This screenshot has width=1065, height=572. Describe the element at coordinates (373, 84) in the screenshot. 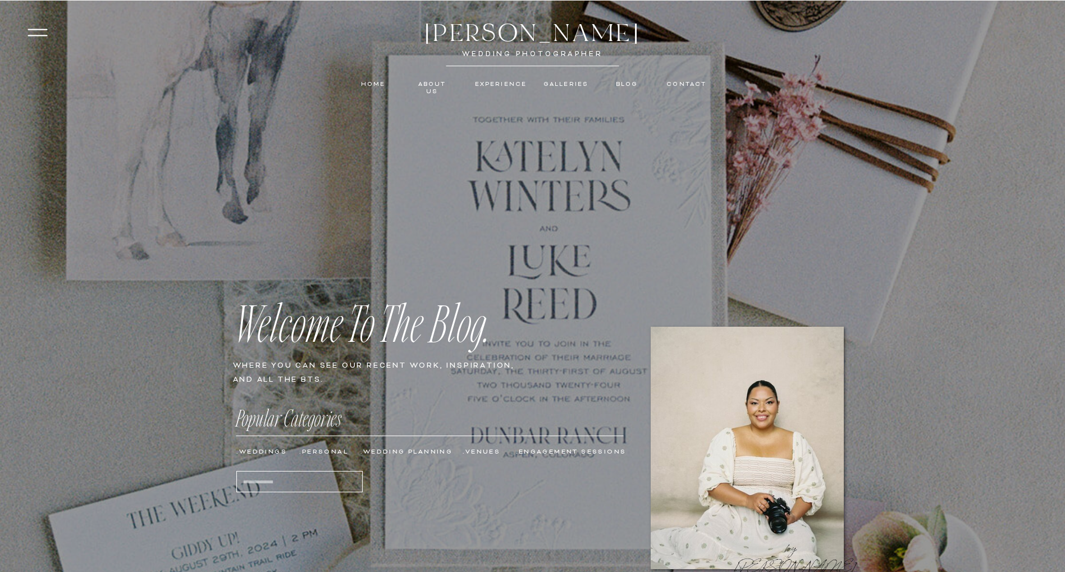

I see `a: Home` at that location.